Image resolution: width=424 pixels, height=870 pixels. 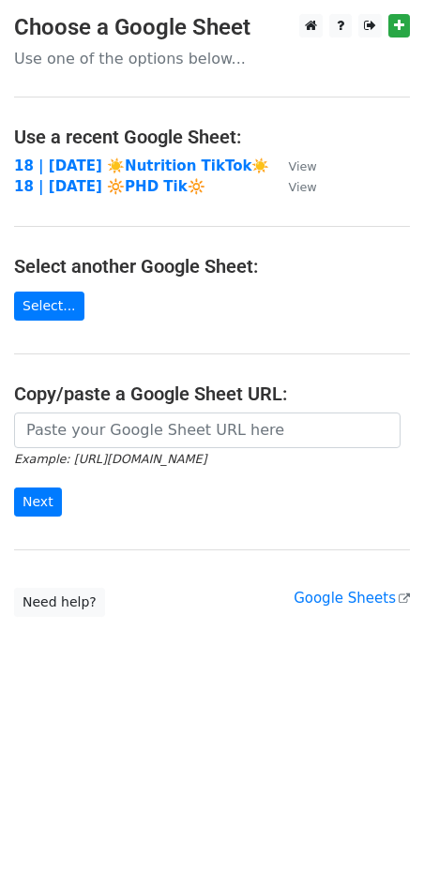 I want to click on a: Need help?, so click(x=59, y=602).